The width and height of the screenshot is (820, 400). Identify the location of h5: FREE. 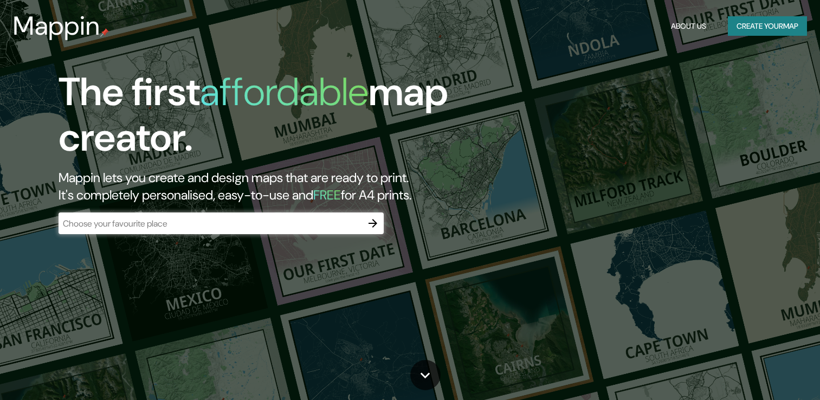
(327, 195).